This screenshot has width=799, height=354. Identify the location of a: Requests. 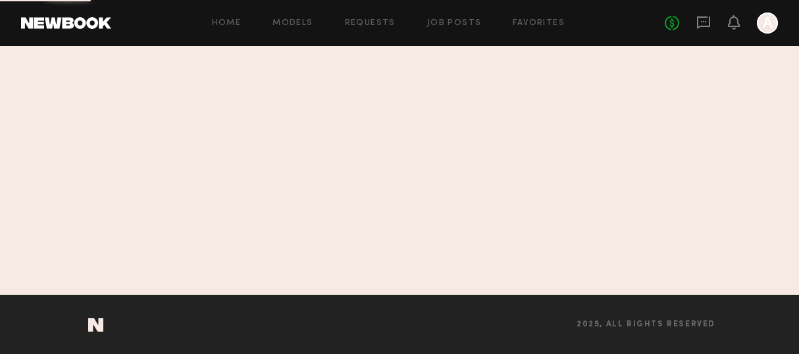
(370, 23).